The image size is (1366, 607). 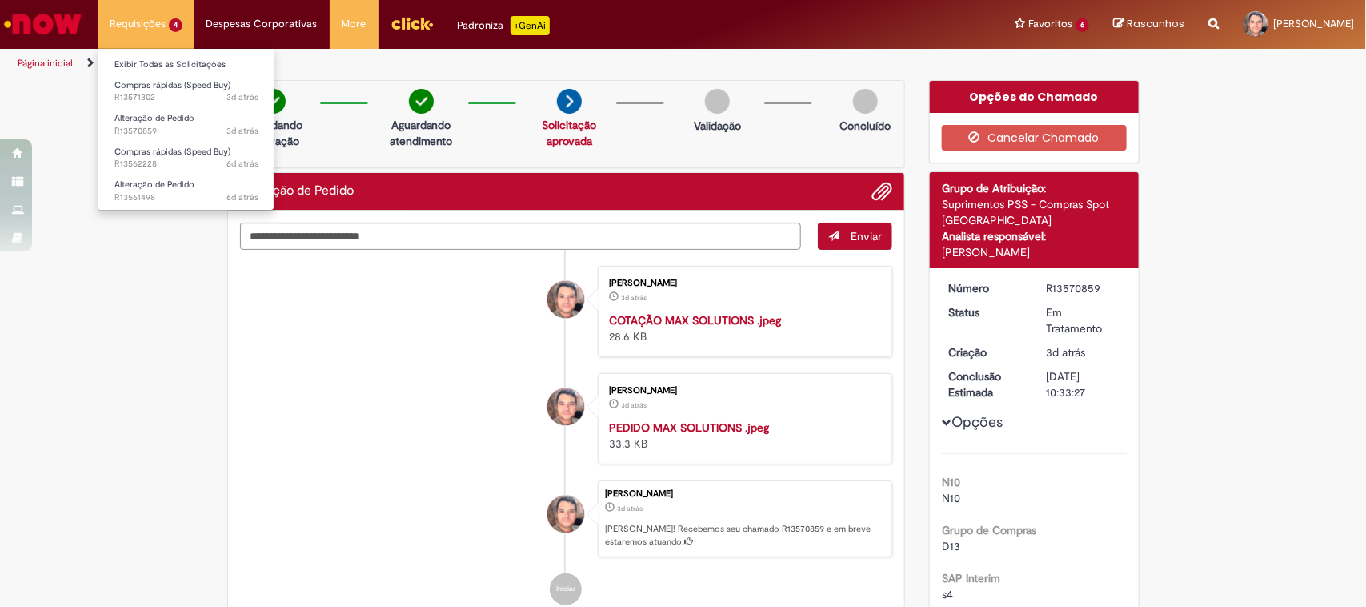 I want to click on textarea: Digite sua mensagem aqui..., so click(x=521, y=236).